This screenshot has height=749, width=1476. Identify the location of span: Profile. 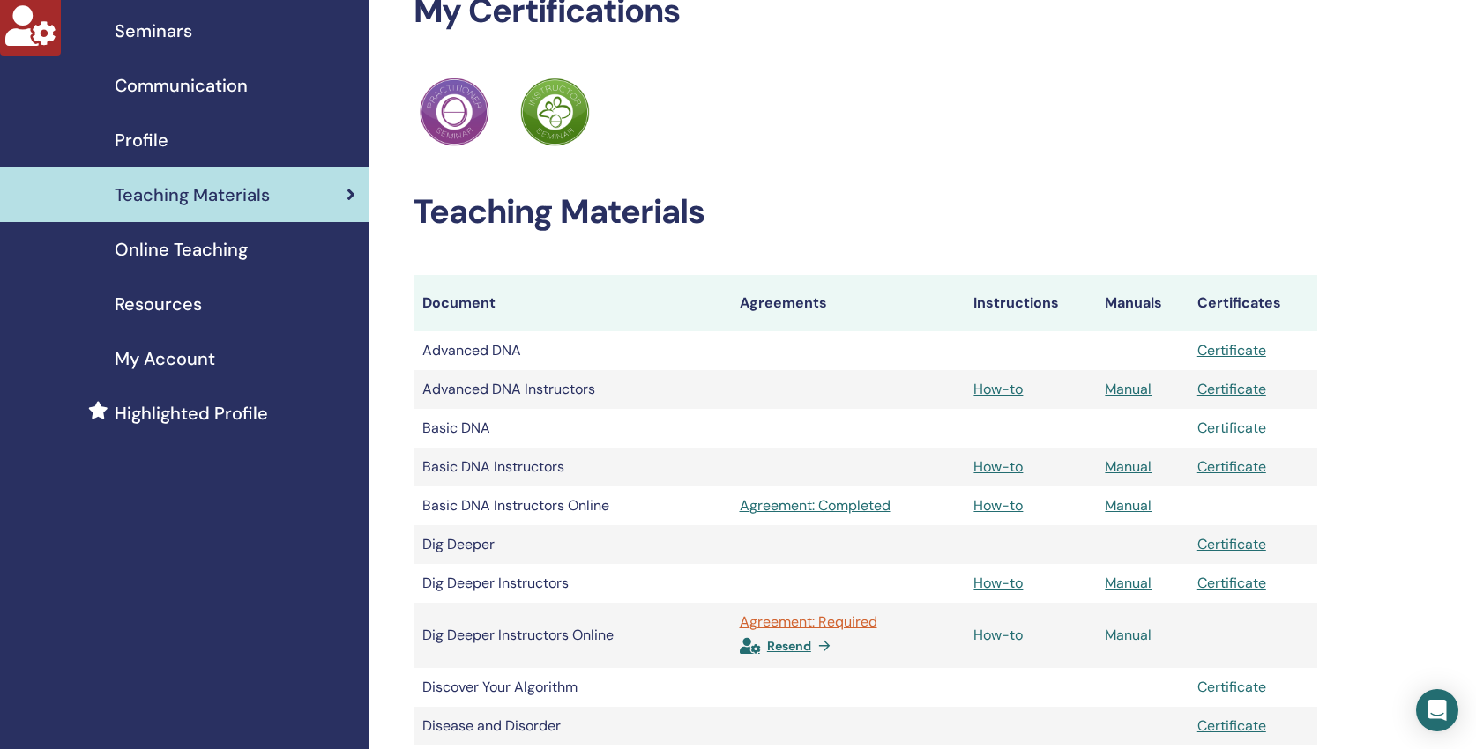
(141, 140).